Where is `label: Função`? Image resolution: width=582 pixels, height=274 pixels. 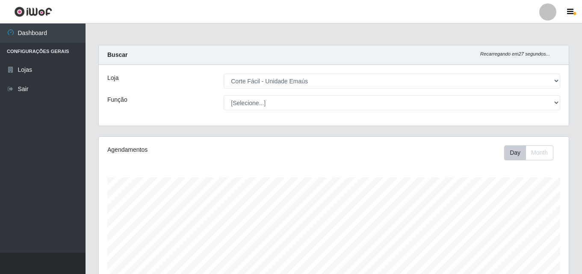
label: Função is located at coordinates (117, 100).